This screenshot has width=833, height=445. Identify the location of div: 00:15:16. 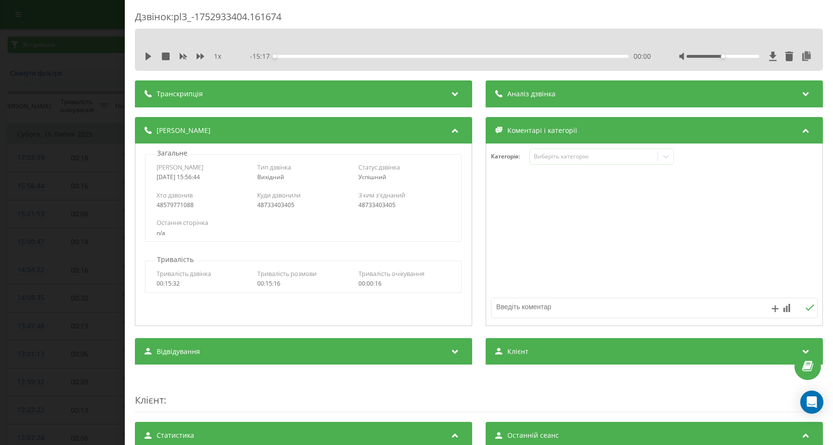
(303, 284).